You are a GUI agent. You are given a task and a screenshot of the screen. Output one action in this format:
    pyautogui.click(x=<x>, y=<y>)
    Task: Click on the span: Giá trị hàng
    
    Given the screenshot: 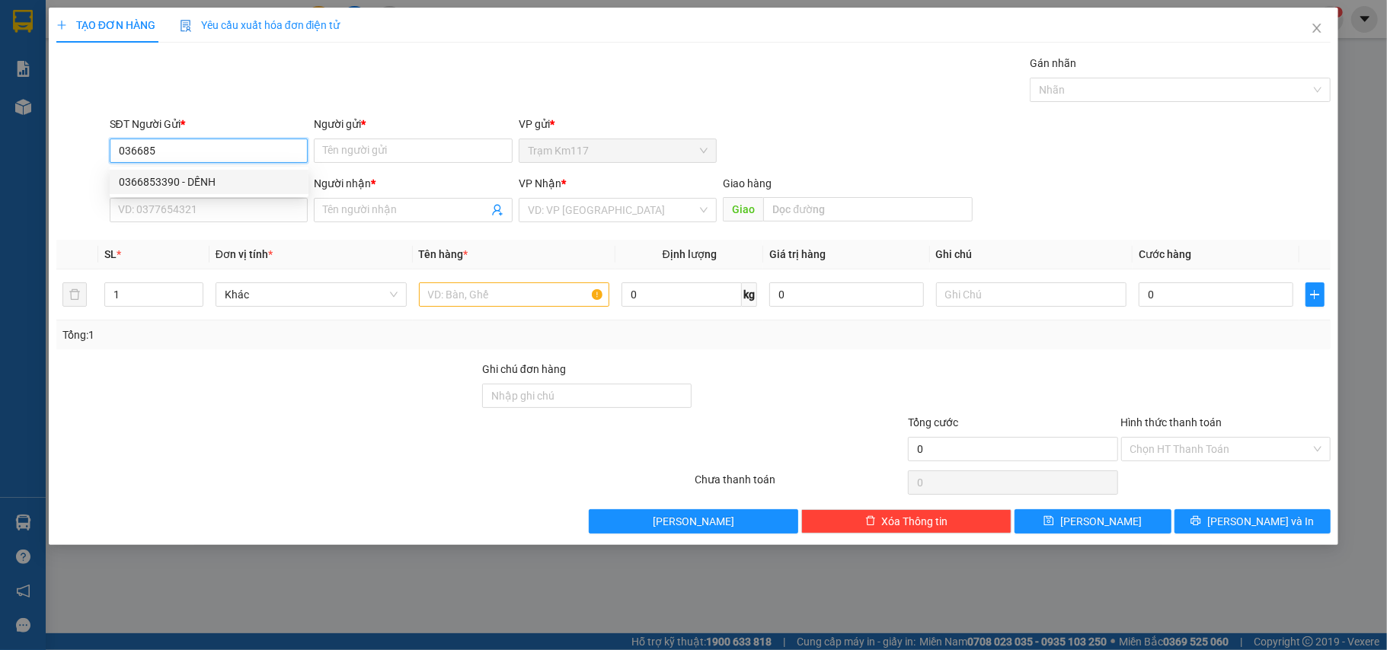 What is the action you would take?
    pyautogui.click(x=797, y=254)
    